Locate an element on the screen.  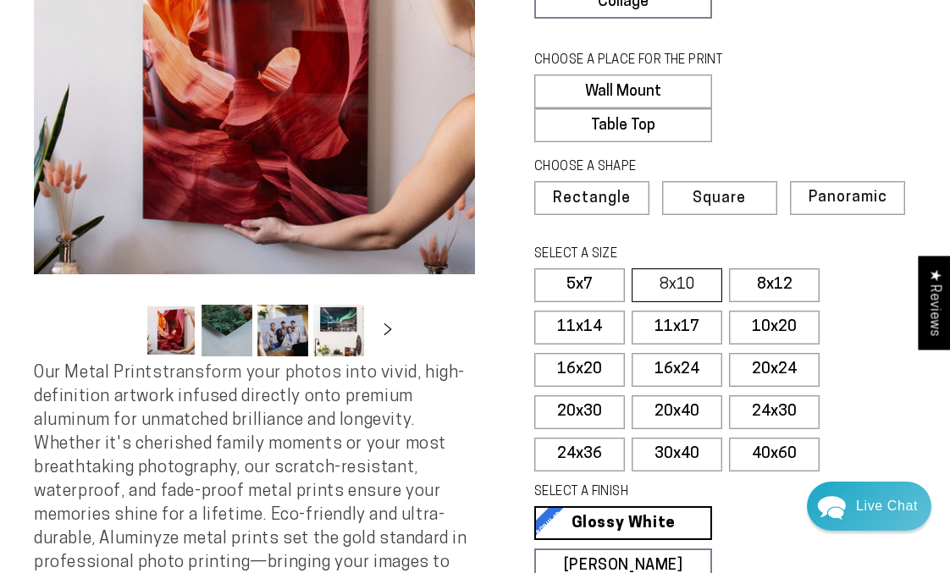
label: 20x30 is located at coordinates (579, 412).